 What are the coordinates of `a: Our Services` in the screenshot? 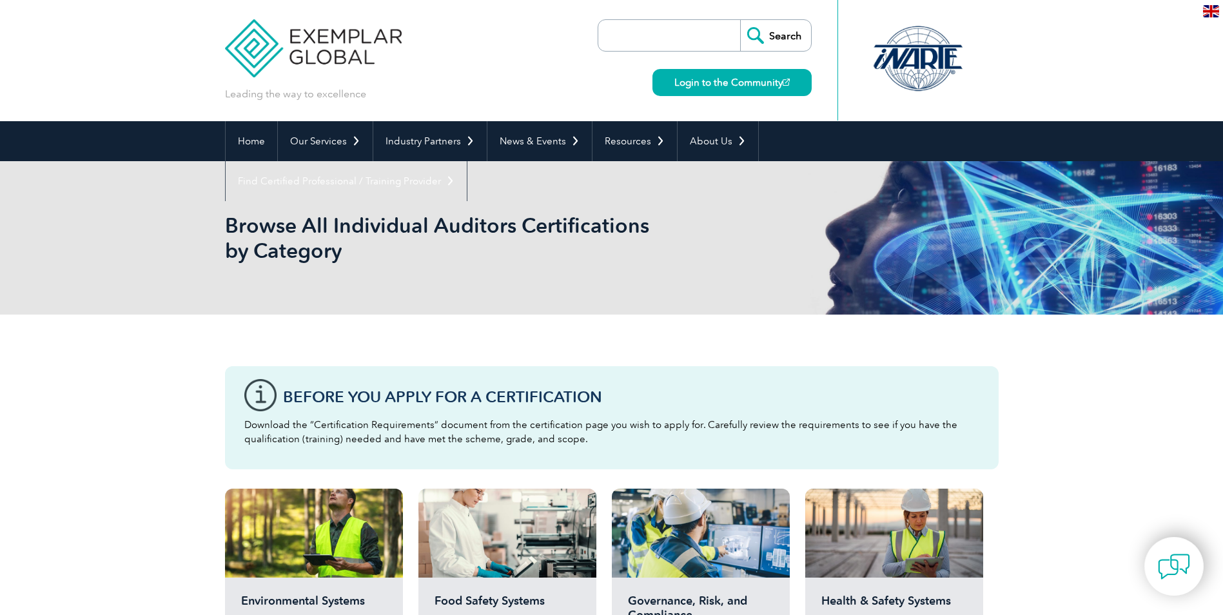 It's located at (325, 141).